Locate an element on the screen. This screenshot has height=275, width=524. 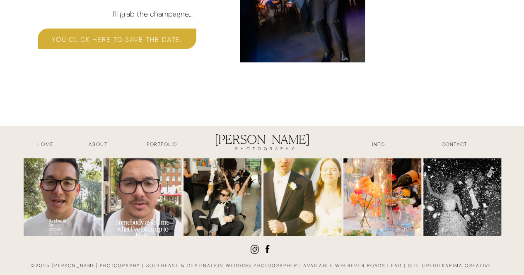
img: video shared on Wed Aug 20 2025 | What do you think? Is it more or less than you expected? Here’s... is located at coordinates (222, 197).